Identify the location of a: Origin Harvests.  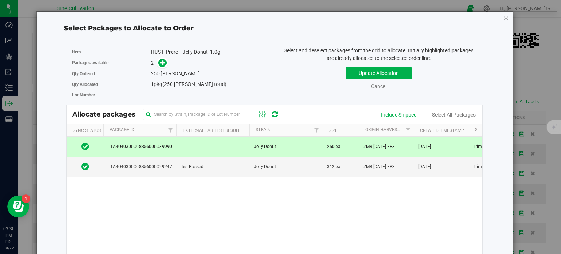
(384, 130).